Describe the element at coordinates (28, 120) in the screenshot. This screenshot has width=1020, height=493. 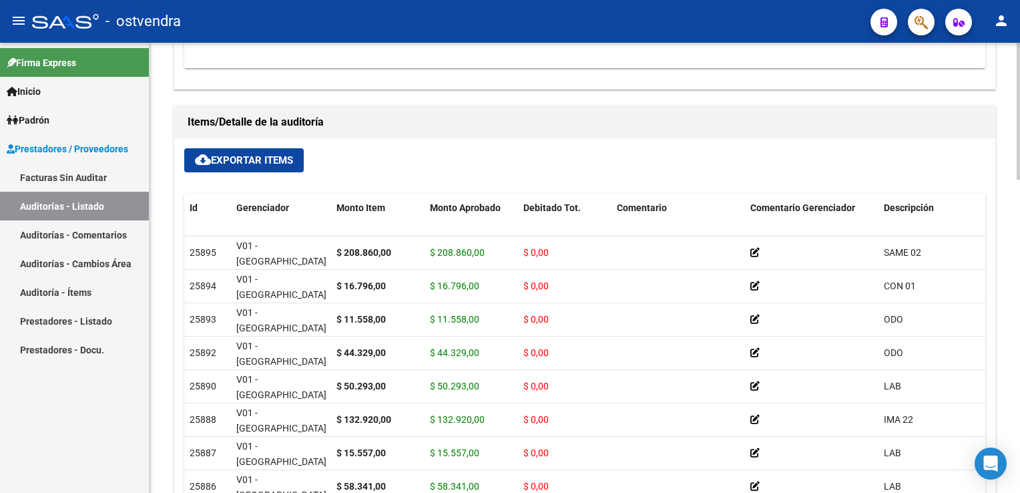
I see `span: Padrón` at that location.